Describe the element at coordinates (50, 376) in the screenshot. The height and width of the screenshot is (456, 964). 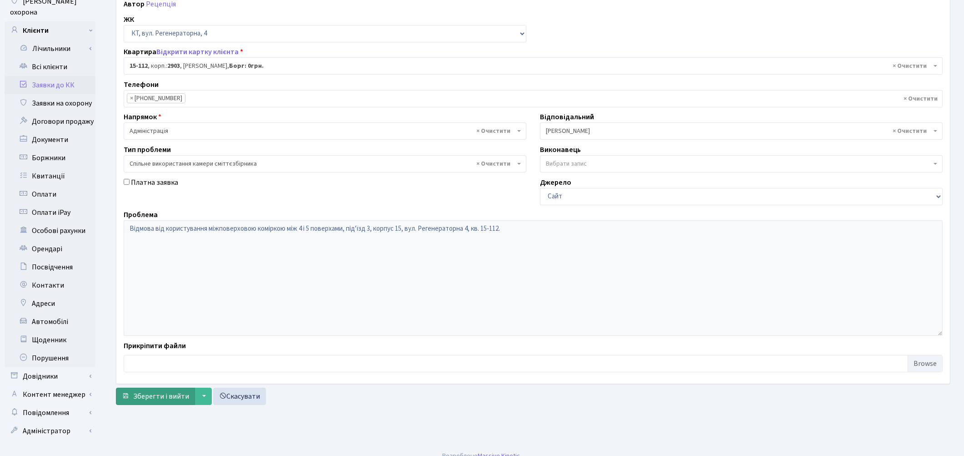
I see `a: Довідники` at that location.